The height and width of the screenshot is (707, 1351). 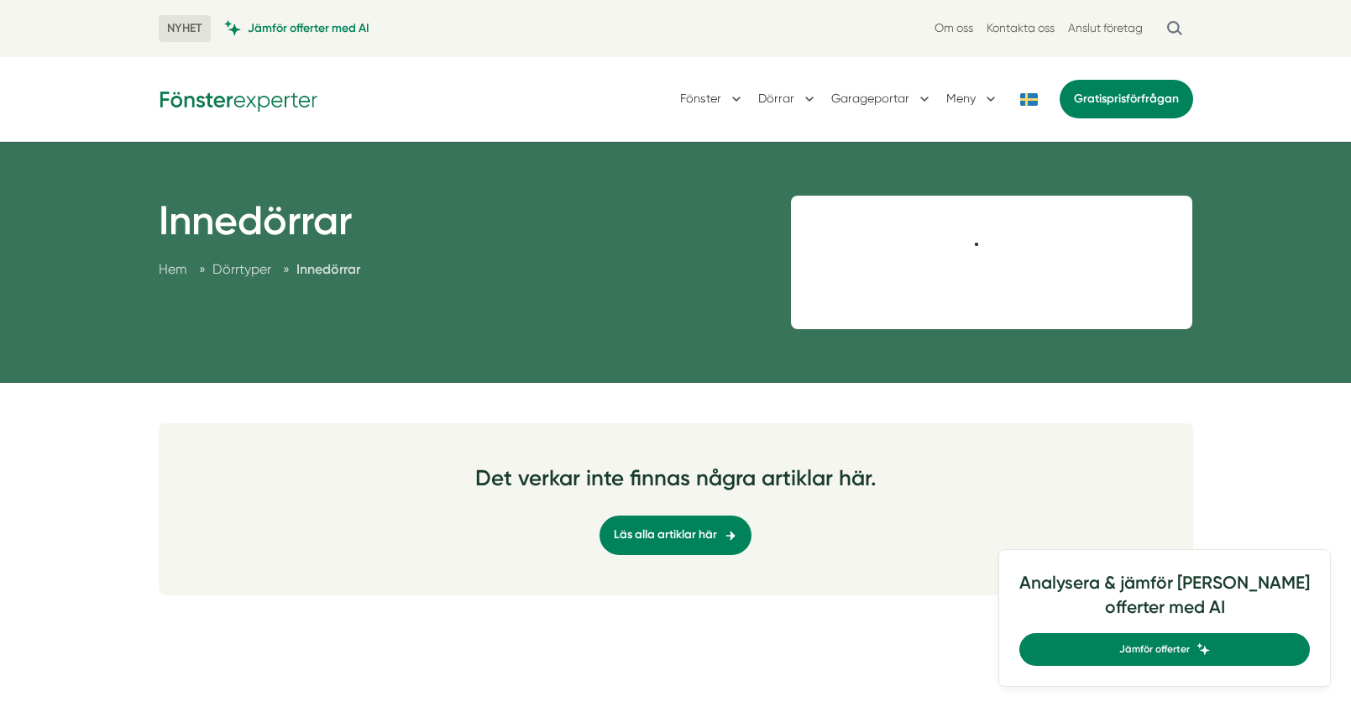 What do you see at coordinates (238, 98) in the screenshot?
I see `img: Fönsterexperter Logotyp` at bounding box center [238, 98].